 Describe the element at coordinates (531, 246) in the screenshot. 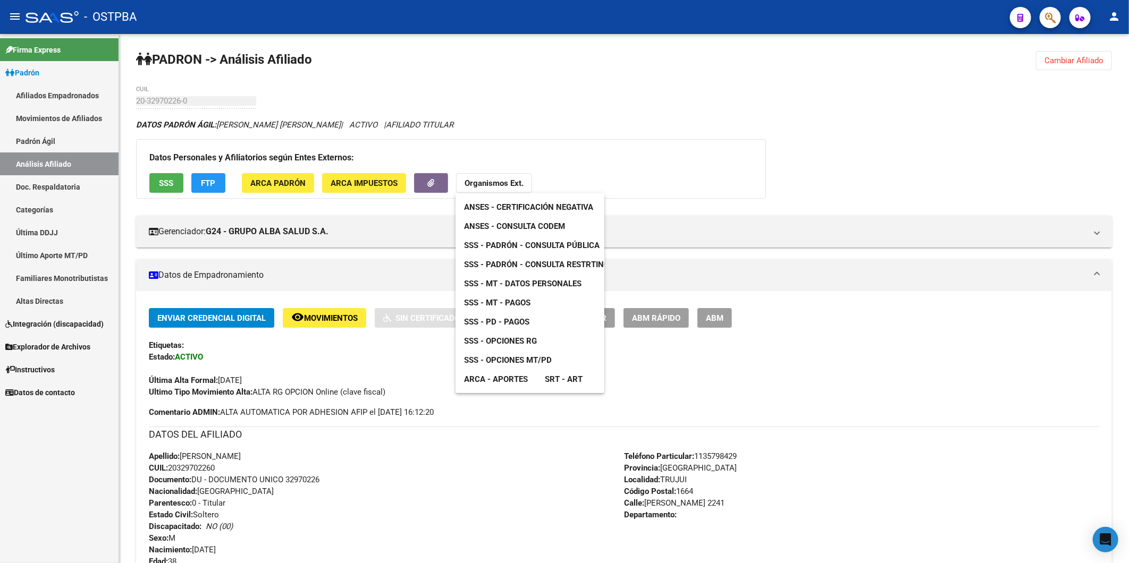

I see `a: SSS - Padrón - Consulta Pública` at that location.